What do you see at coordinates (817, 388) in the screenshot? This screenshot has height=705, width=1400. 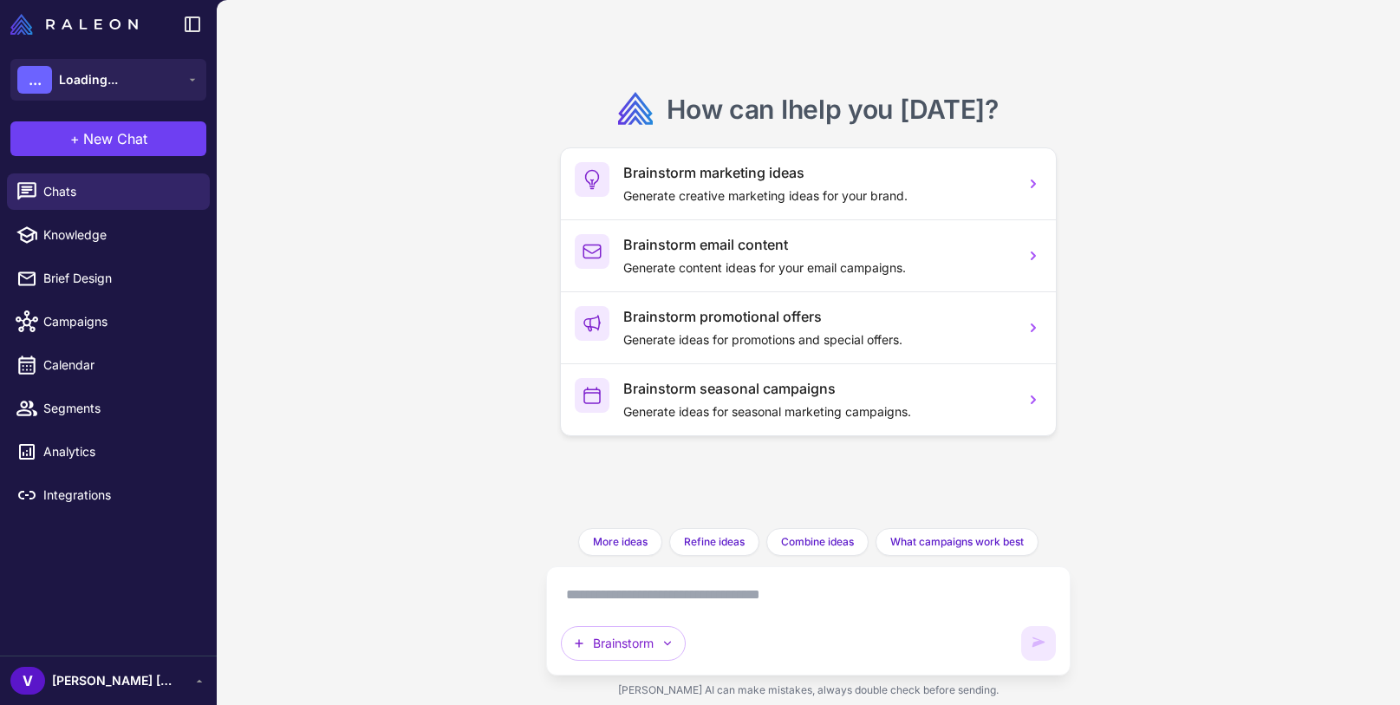 I see `h3: Brainstorm seasonal campaigns` at bounding box center [817, 388].